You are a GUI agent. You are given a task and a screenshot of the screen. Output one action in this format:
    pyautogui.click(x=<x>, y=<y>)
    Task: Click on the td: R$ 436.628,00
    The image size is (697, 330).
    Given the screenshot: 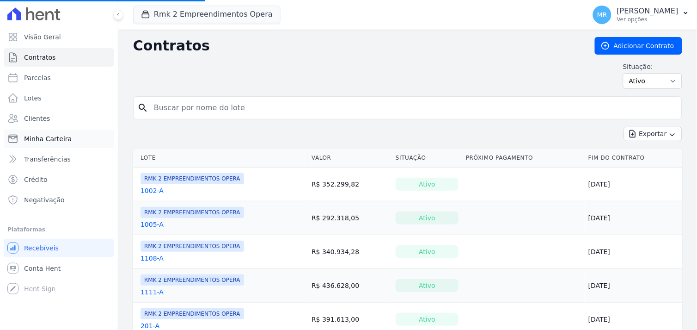 What is the action you would take?
    pyautogui.click(x=350, y=285)
    